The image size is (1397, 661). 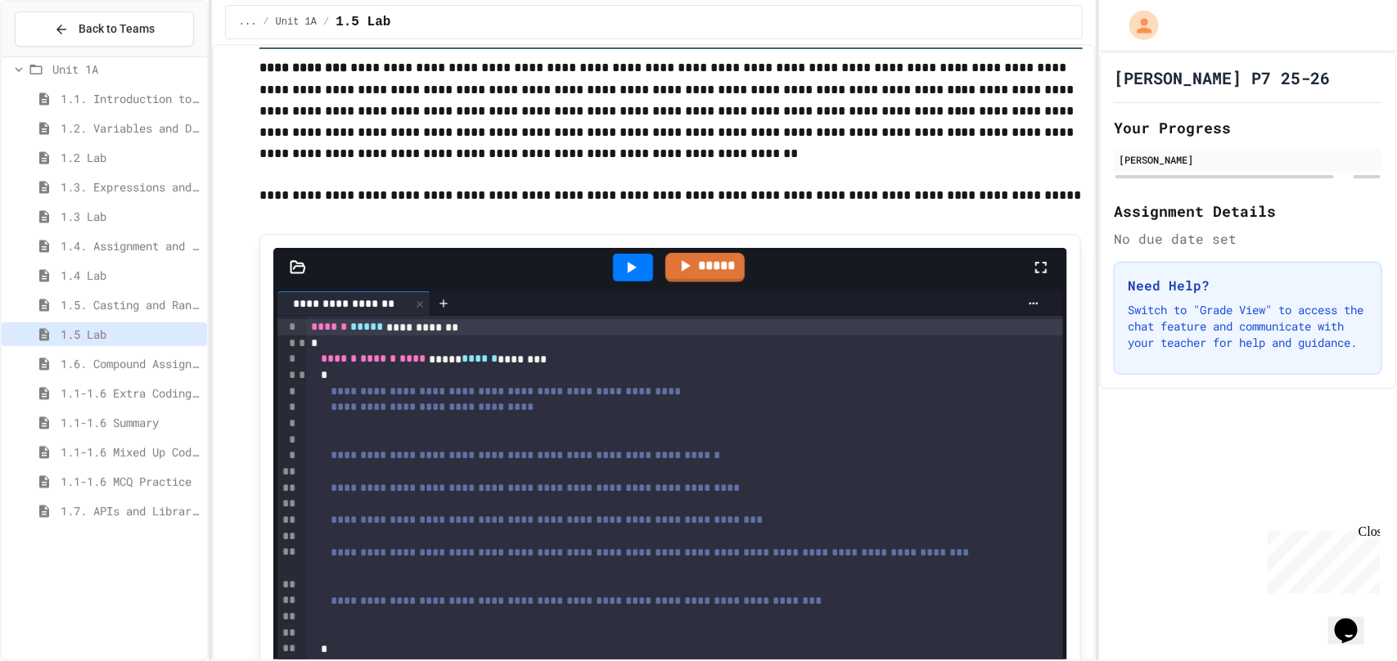 I want to click on div: Chat with us now!Close, so click(x=60, y=55).